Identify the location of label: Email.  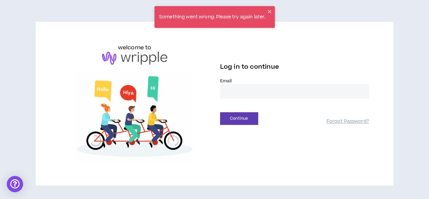
(295, 81).